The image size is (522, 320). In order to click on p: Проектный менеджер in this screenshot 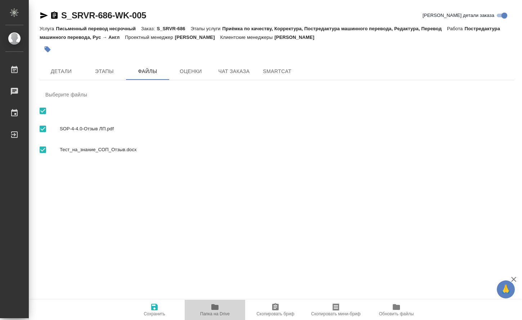, I will do `click(150, 37)`.